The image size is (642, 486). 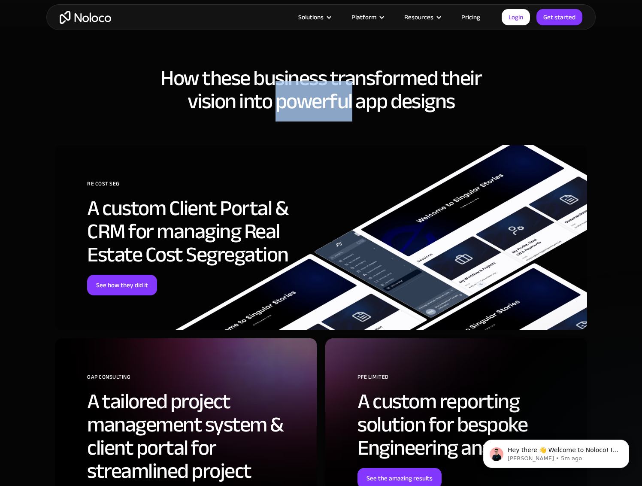 What do you see at coordinates (516, 17) in the screenshot?
I see `a: Login` at bounding box center [516, 17].